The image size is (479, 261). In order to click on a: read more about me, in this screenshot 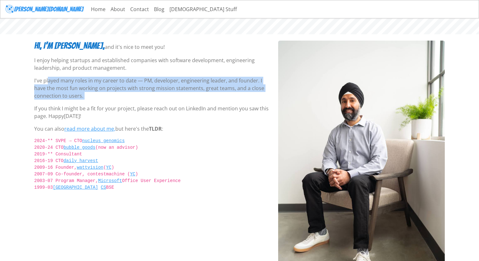, I will do `click(90, 129)`.